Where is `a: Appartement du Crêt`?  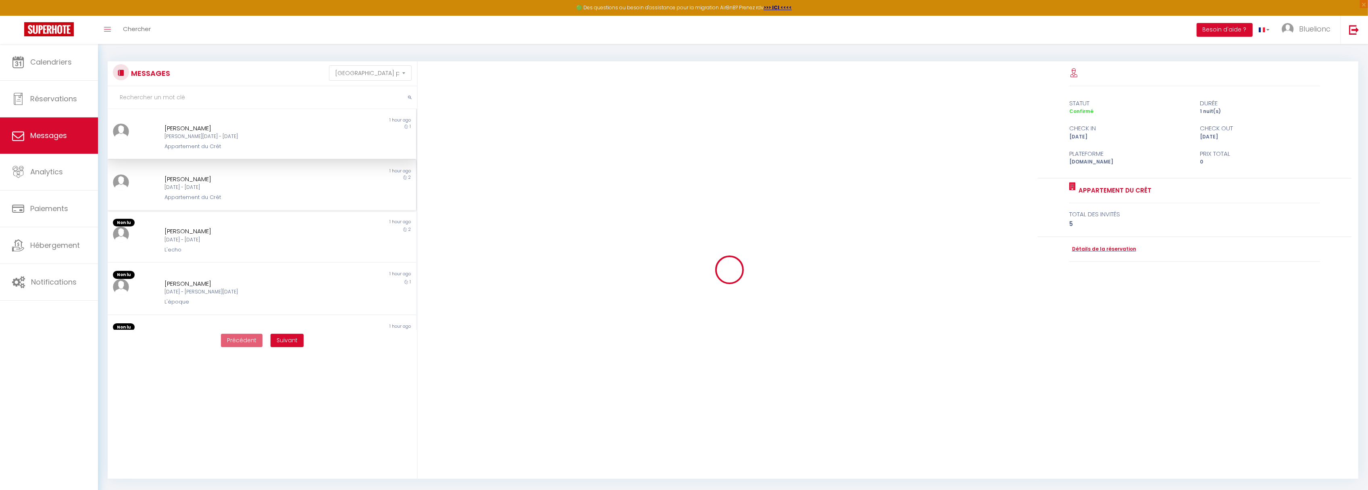
a: Appartement du Crêt is located at coordinates (1114, 190).